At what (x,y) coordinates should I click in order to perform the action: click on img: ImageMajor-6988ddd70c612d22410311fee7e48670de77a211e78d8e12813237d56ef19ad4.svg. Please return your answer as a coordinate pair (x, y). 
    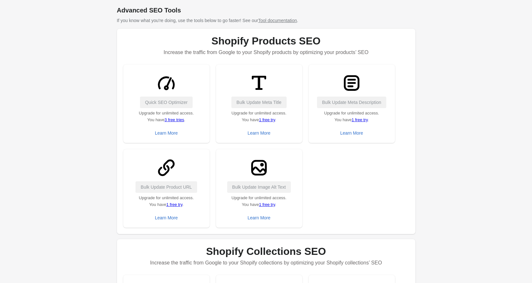
    Looking at the image, I should click on (259, 167).